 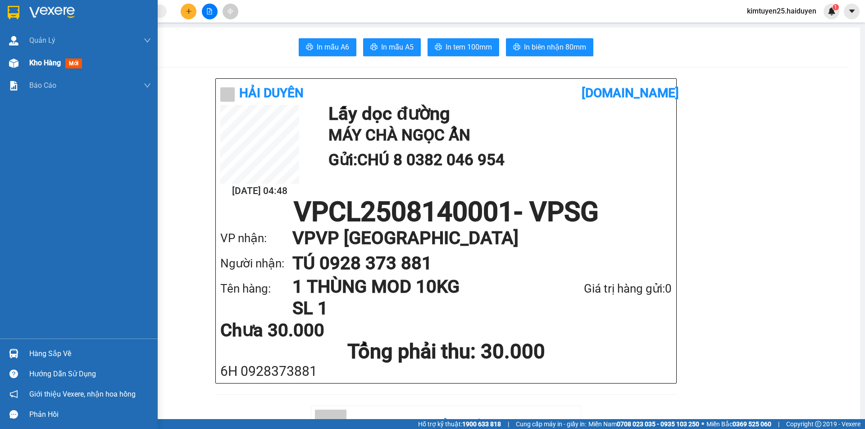 What do you see at coordinates (551, 424) in the screenshot?
I see `span: Cung cấp máy in - giấy in:` at bounding box center [551, 424].